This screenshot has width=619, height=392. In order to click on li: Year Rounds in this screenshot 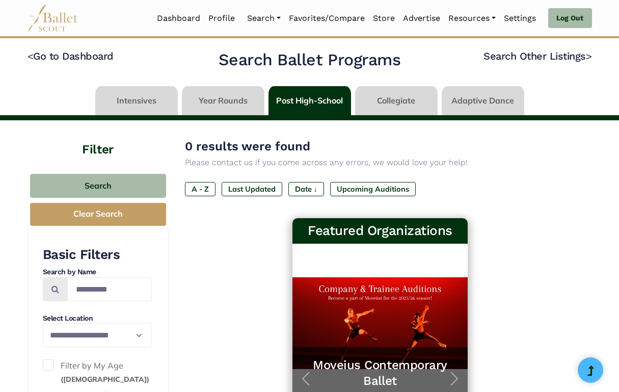, I will do `click(223, 100)`.